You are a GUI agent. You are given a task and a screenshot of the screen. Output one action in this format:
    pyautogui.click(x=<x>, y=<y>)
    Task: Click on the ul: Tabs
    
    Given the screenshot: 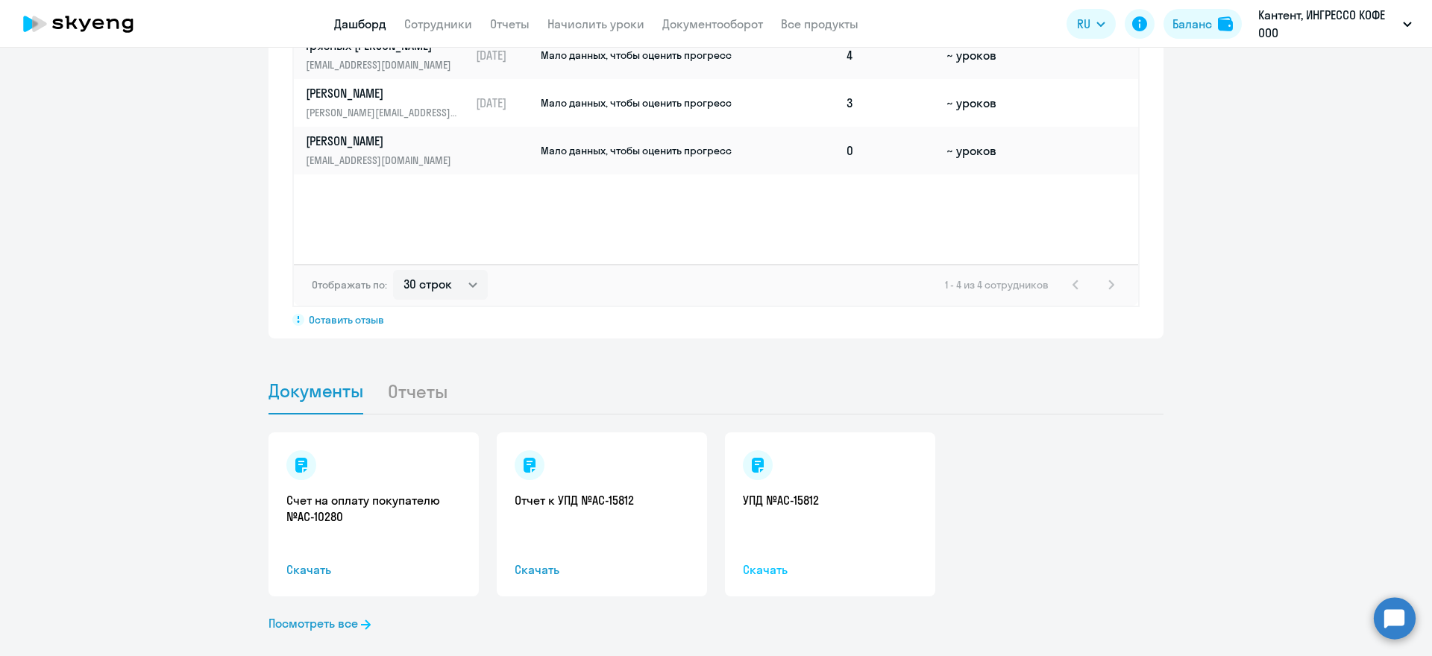 What is the action you would take?
    pyautogui.click(x=716, y=391)
    